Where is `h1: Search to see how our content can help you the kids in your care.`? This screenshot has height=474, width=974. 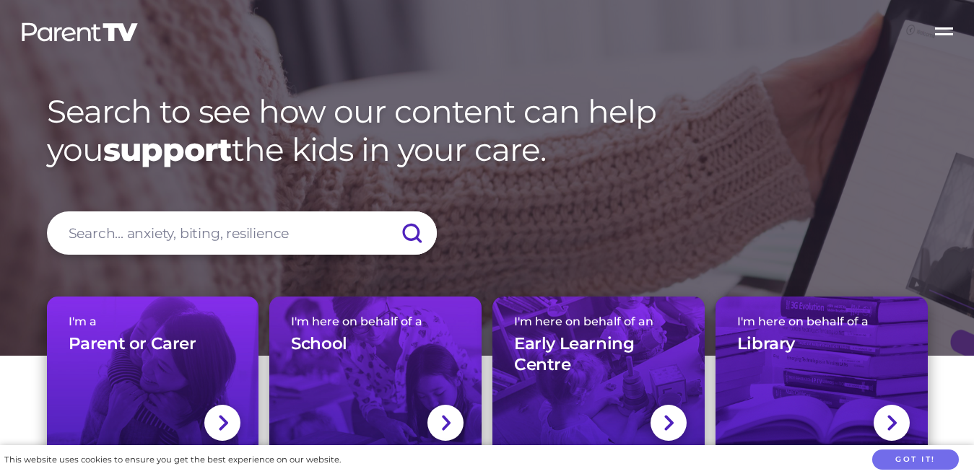
h1: Search to see how our content can help you the kids in your care. is located at coordinates (487, 131).